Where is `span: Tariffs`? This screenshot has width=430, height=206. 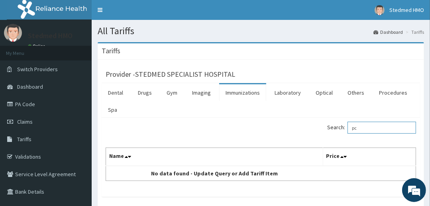 span: Tariffs is located at coordinates (24, 139).